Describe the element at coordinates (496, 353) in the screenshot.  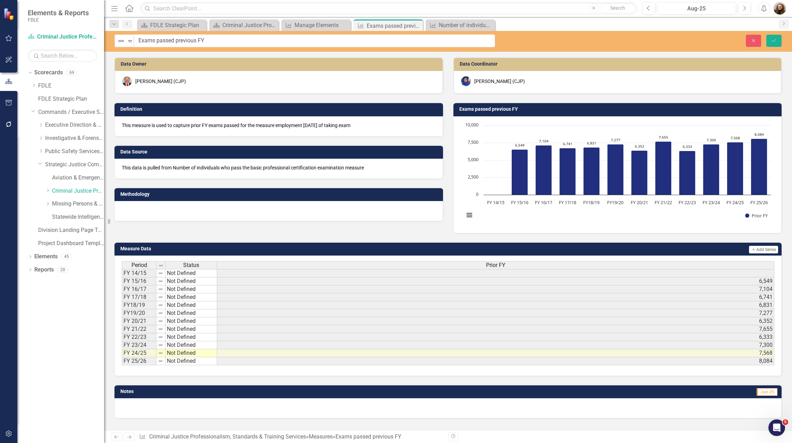
I see `td: 7,568` at that location.